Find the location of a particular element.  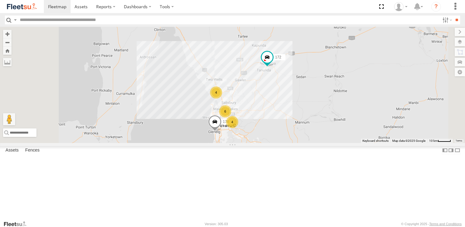

label: Dock Summary Table to the Right is located at coordinates (451, 150).